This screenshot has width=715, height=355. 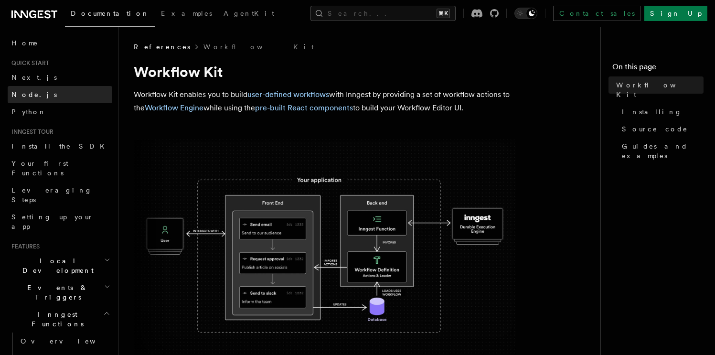 I want to click on a: Overview, so click(x=65, y=341).